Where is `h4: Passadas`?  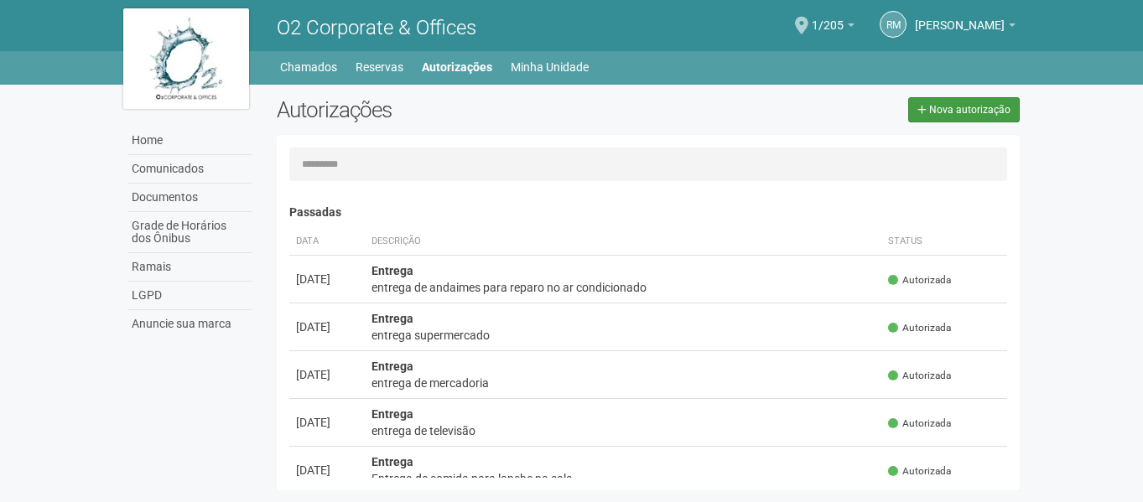
h4: Passadas is located at coordinates (648, 212).